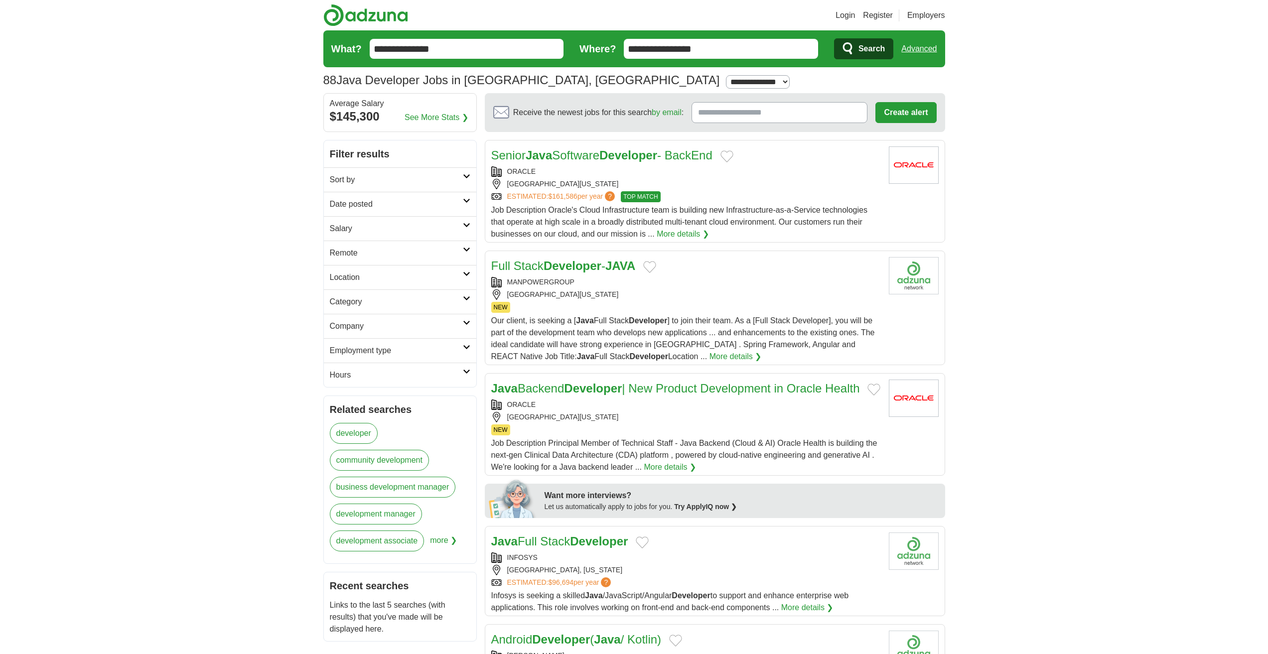 The width and height of the screenshot is (1268, 654). What do you see at coordinates (602, 155) in the screenshot?
I see `a: SeniorJavaSoftwareDeveloper- BackEnd` at bounding box center [602, 155].